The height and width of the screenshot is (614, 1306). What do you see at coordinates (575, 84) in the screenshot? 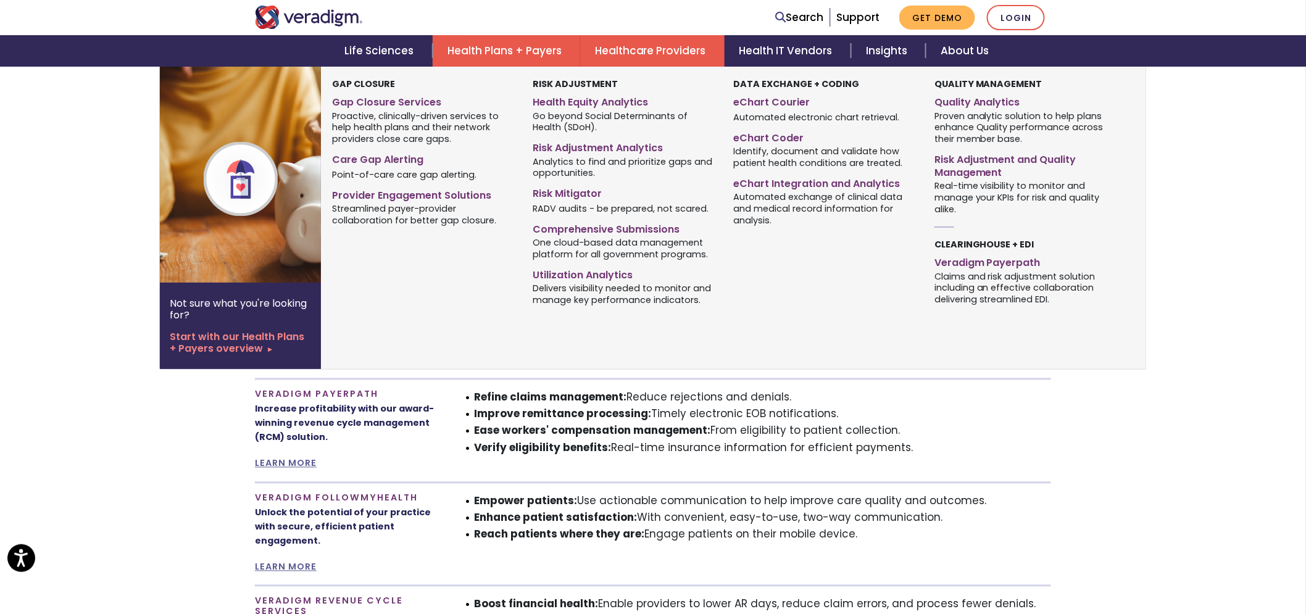
I see `strong: Risk Adjustment` at bounding box center [575, 84].